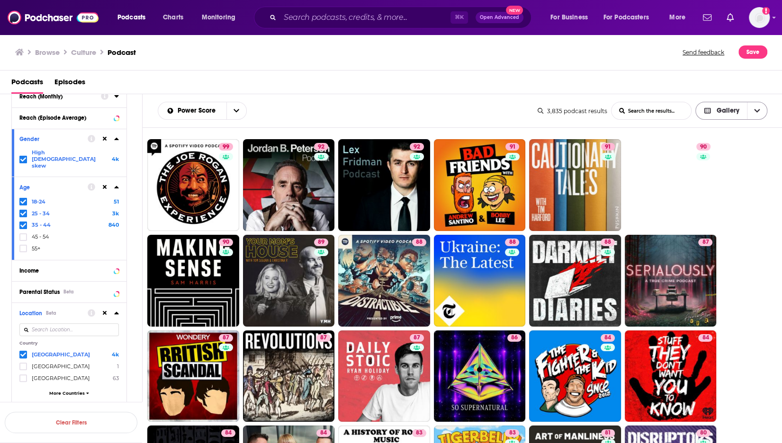  Describe the element at coordinates (39, 292) in the screenshot. I see `span: Parental Status` at that location.